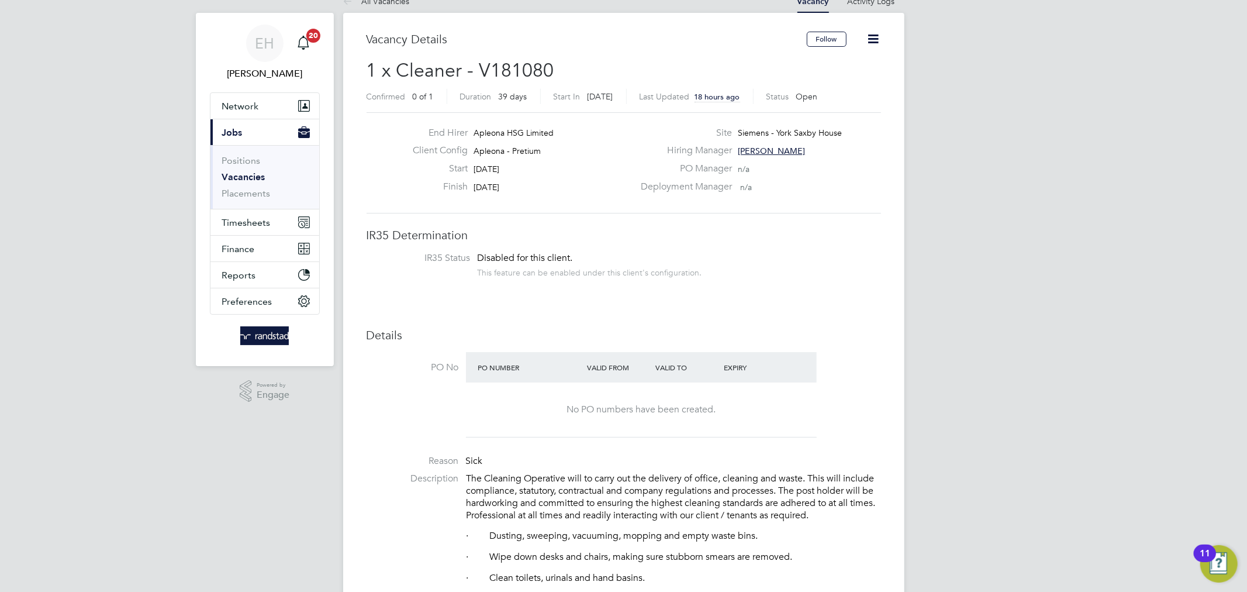  I want to click on span: Reports, so click(239, 275).